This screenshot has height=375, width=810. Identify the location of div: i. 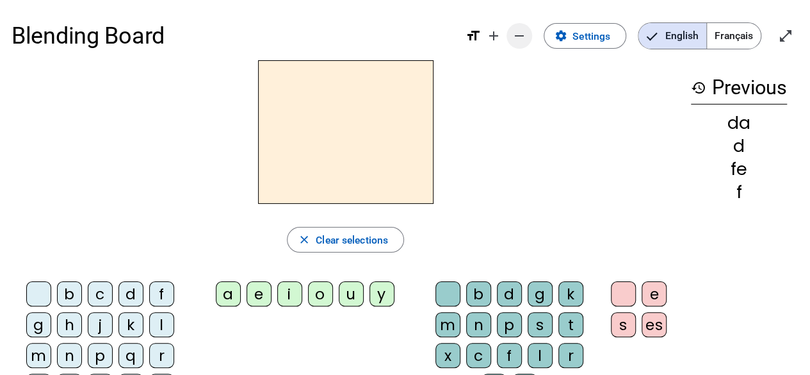
(289, 293).